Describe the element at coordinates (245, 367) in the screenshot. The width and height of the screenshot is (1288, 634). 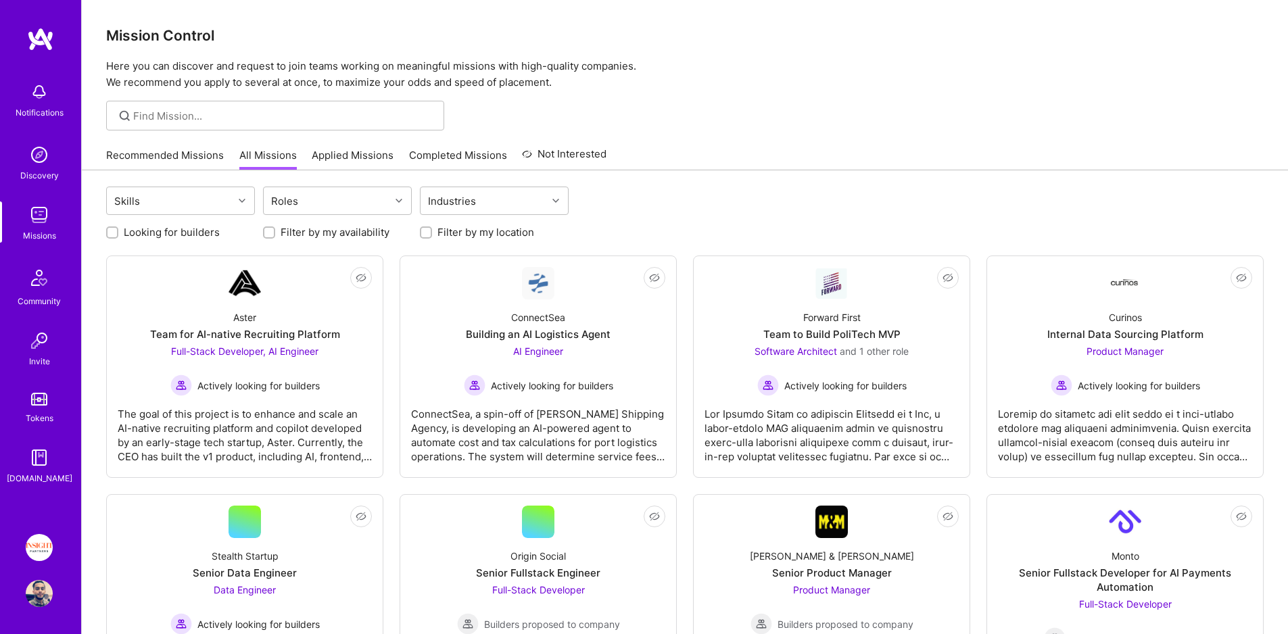
I see `a: Company LogoAsterTeam for AI-native Recruiting PlatformFull-Stack Developer, AI Engineer Actively...` at that location.